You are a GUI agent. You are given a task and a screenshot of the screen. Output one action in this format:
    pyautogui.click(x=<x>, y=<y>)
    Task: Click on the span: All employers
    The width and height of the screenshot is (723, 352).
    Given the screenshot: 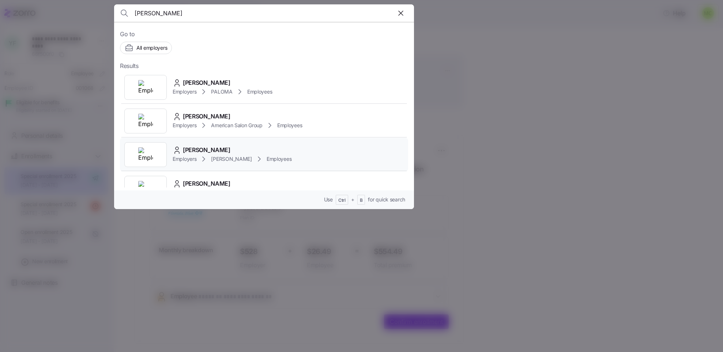 What is the action you would take?
    pyautogui.click(x=152, y=48)
    